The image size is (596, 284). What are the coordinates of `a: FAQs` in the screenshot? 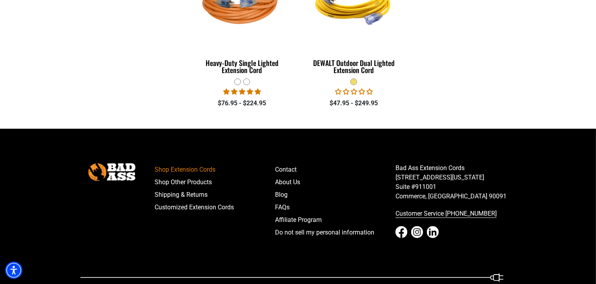 It's located at (335, 207).